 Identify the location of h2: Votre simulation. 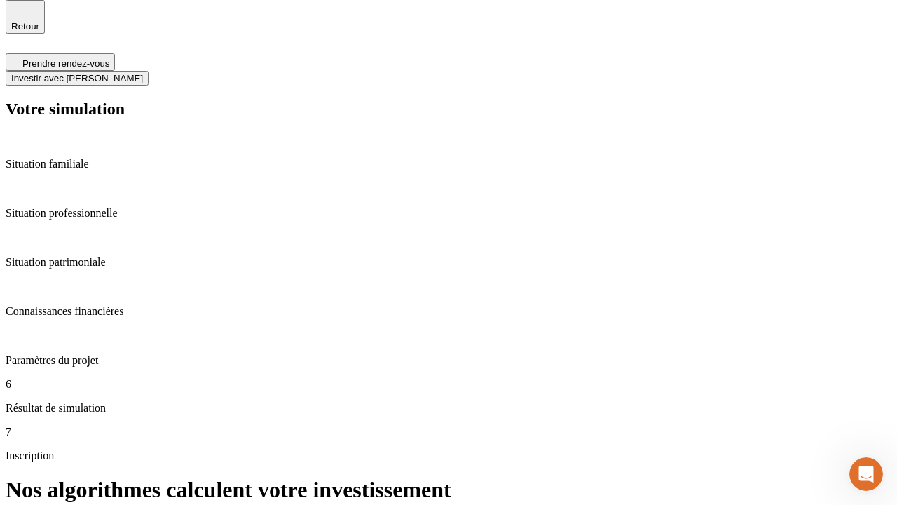
(448, 109).